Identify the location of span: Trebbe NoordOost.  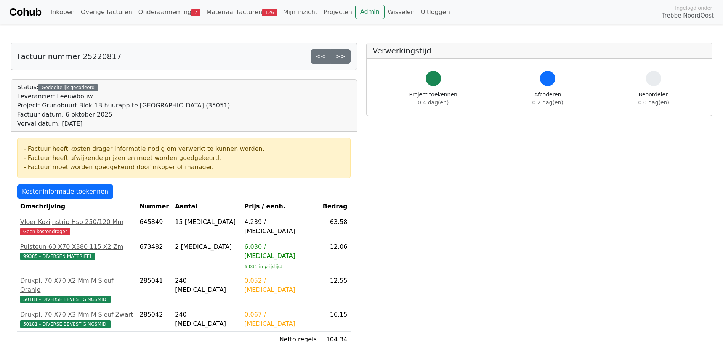
(688, 16).